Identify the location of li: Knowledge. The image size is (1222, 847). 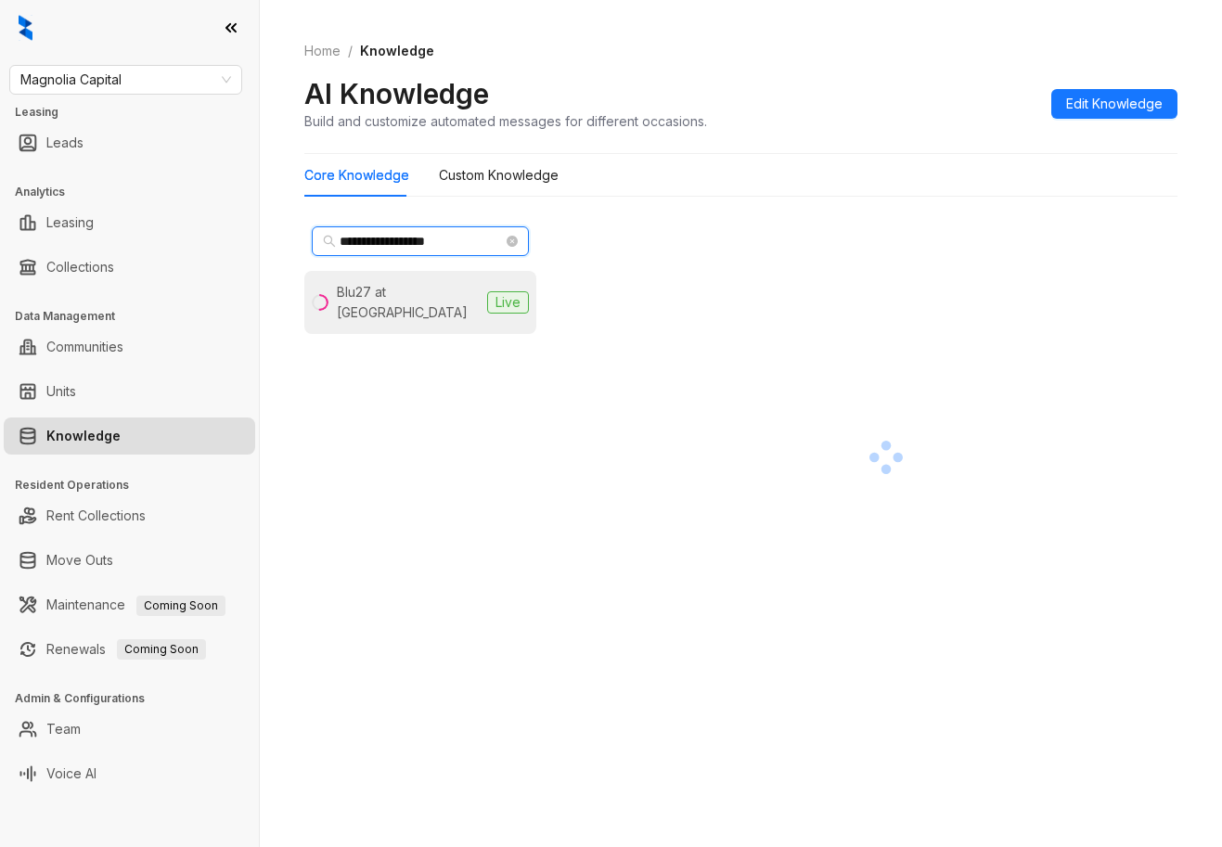
(129, 436).